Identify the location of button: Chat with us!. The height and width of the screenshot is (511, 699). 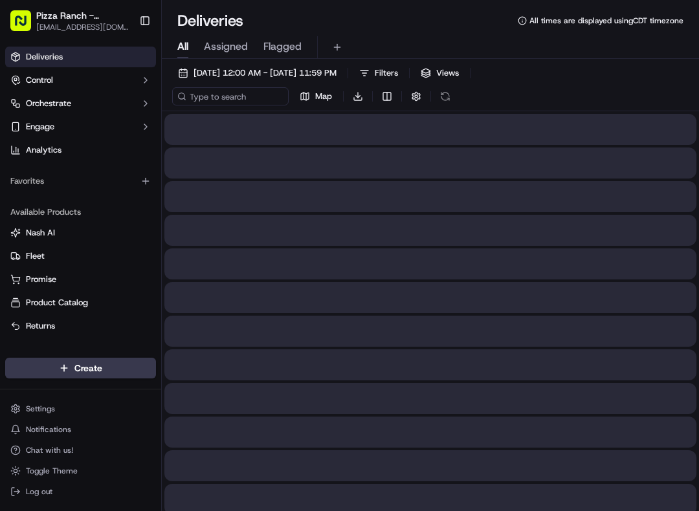
(80, 450).